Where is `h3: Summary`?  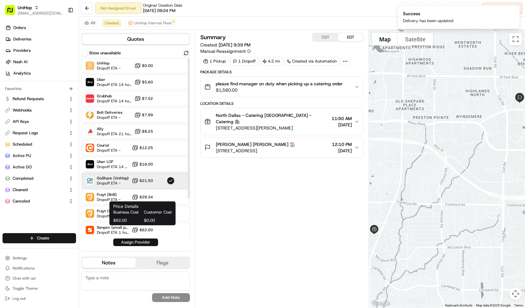
h3: Summary is located at coordinates (213, 37).